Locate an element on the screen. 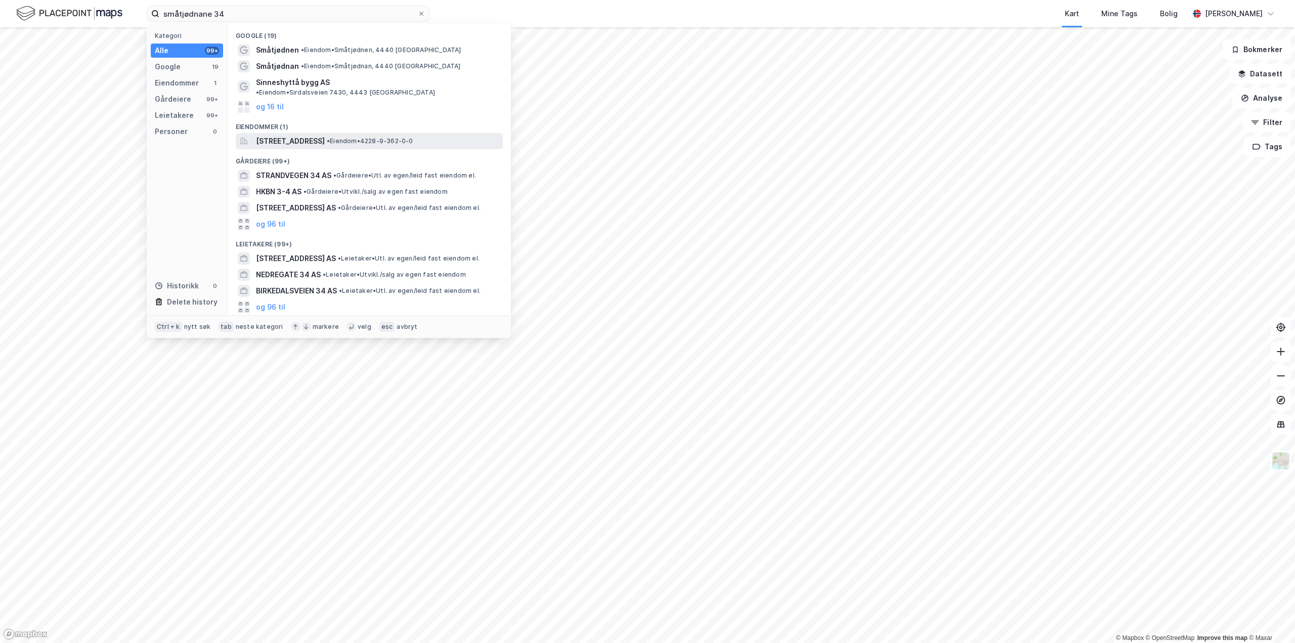  input: Søk på adresse, matrikkel, gårdeiere, leietakere eller personer is located at coordinates (288, 14).